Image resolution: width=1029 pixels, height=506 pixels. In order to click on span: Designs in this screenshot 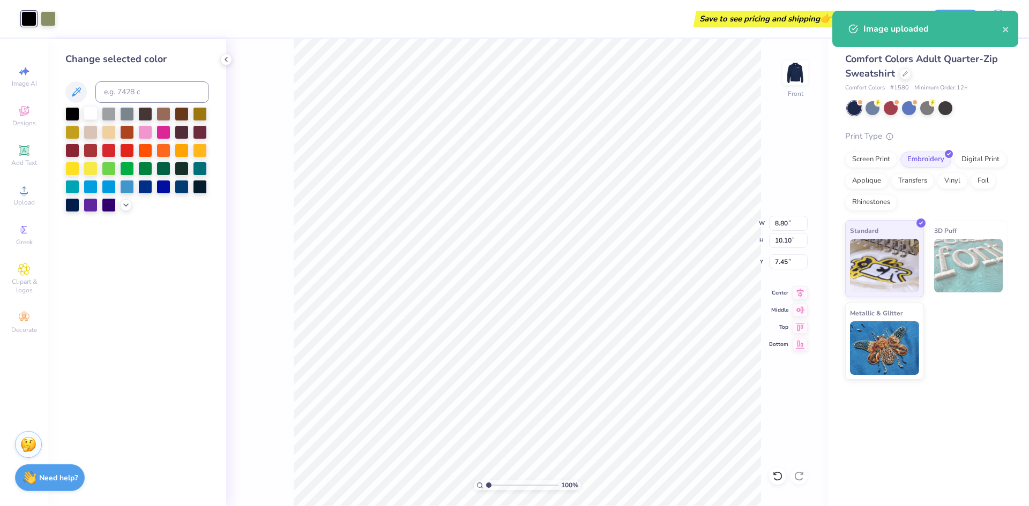, I will do `click(24, 123)`.